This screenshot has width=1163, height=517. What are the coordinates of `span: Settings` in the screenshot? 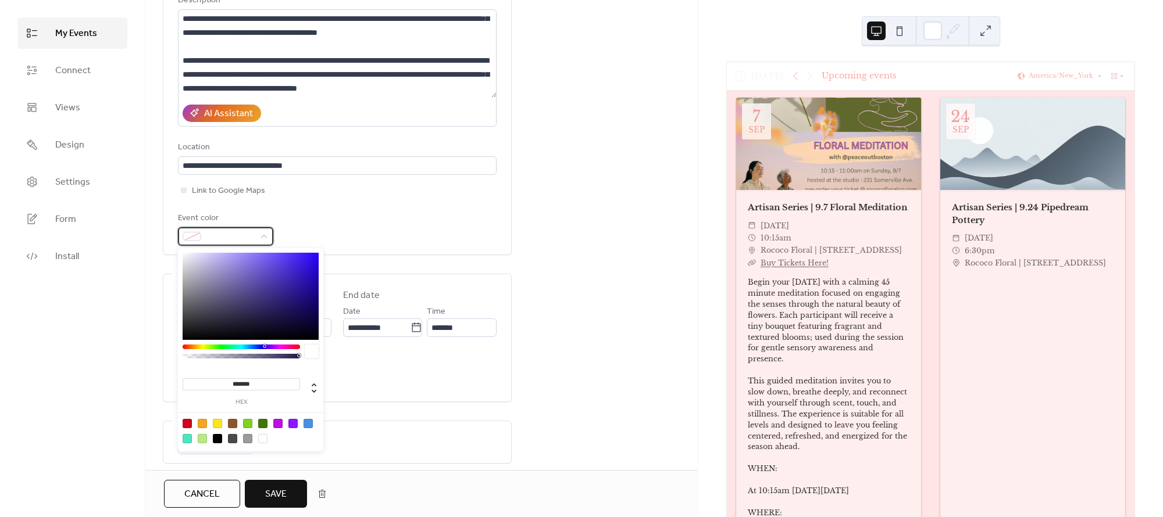 It's located at (73, 183).